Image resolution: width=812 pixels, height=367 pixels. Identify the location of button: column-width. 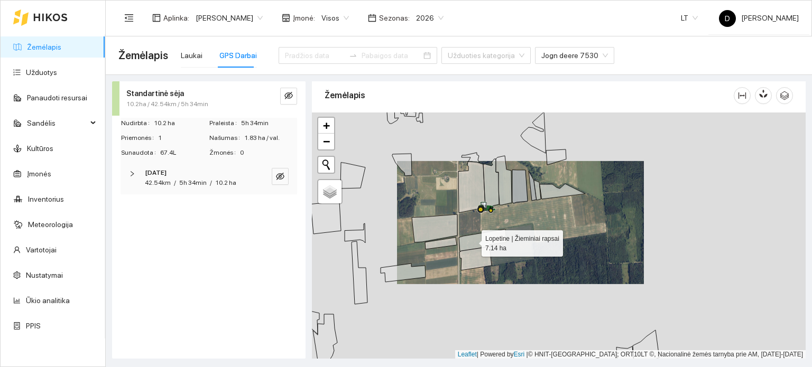
(742, 96).